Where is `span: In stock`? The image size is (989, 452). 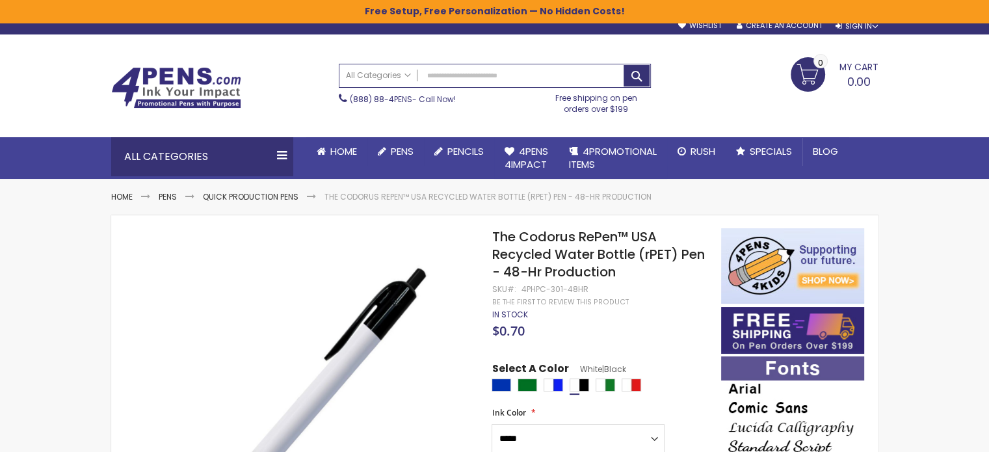 span: In stock is located at coordinates (509, 314).